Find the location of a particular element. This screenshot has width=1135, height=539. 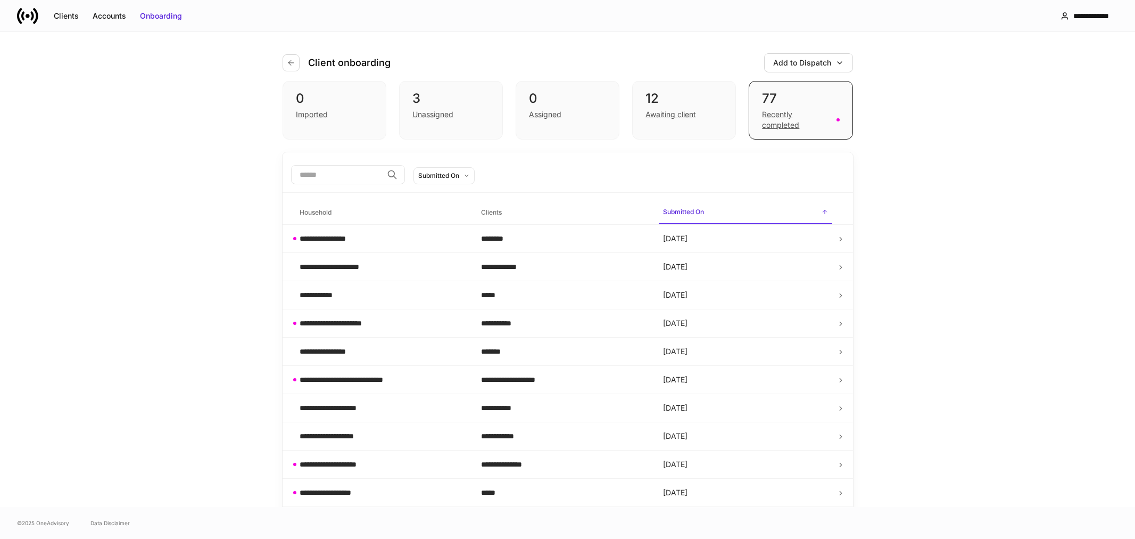

div: 0Imported is located at coordinates (334, 110).